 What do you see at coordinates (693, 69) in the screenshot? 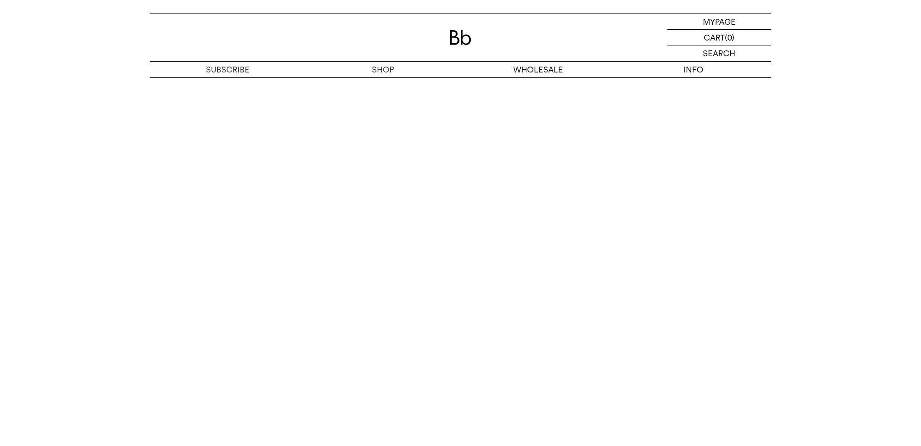
I see `p: INFO` at bounding box center [693, 69].